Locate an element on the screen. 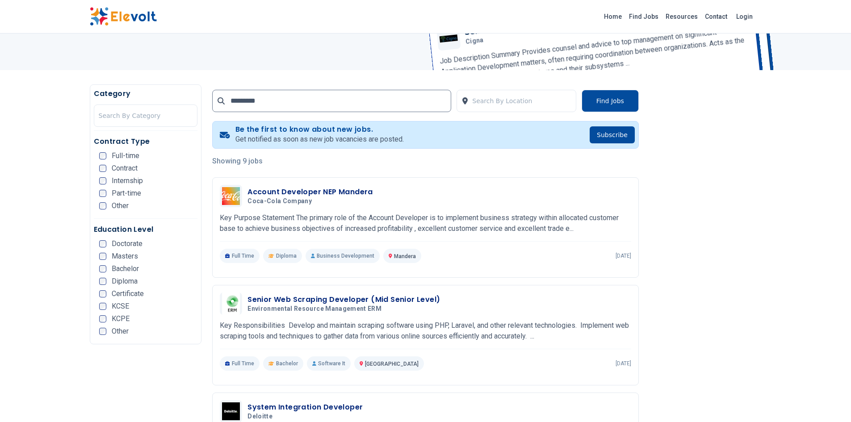 This screenshot has width=851, height=422. h3: Account Developer NEP Mandera is located at coordinates (310, 192).